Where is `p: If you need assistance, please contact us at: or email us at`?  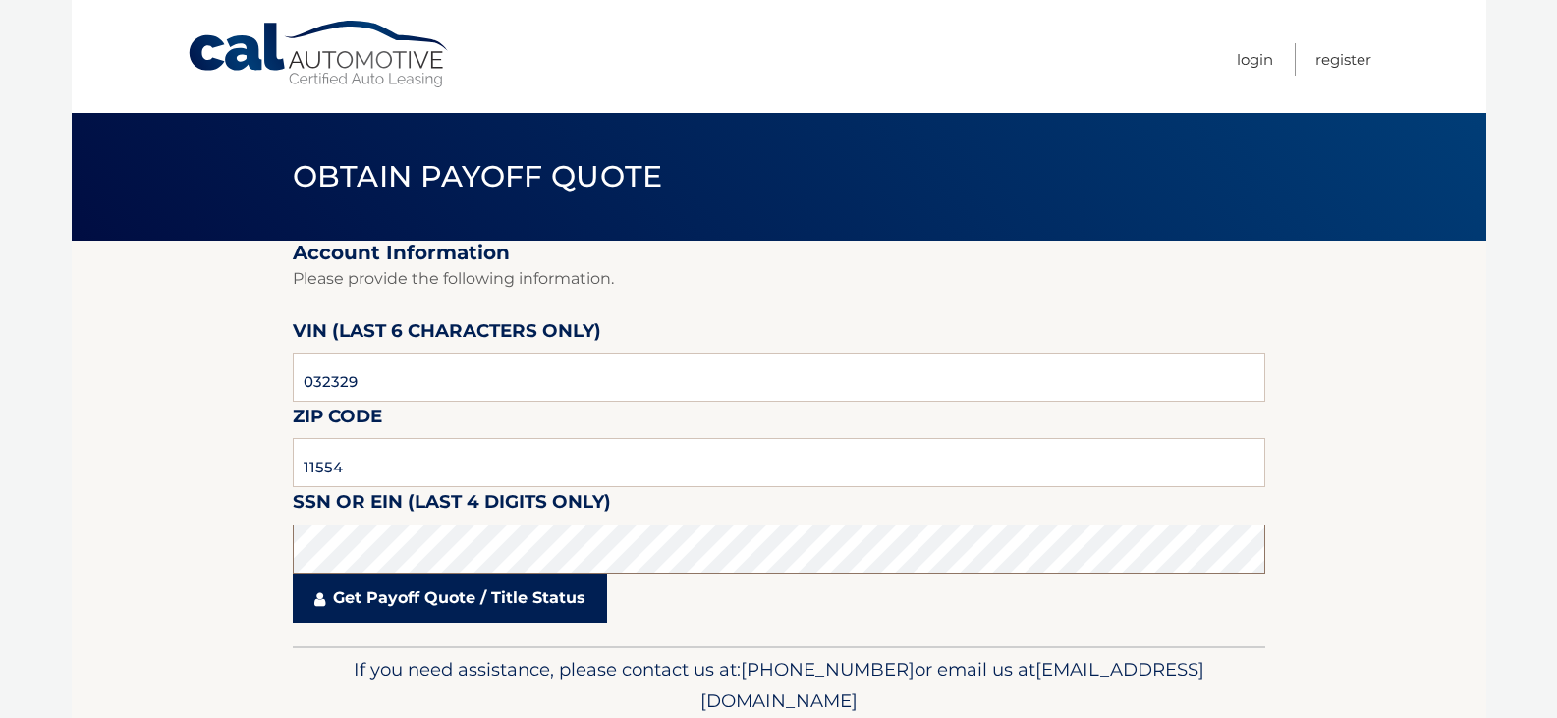
p: If you need assistance, please contact us at: or email us at is located at coordinates (779, 686).